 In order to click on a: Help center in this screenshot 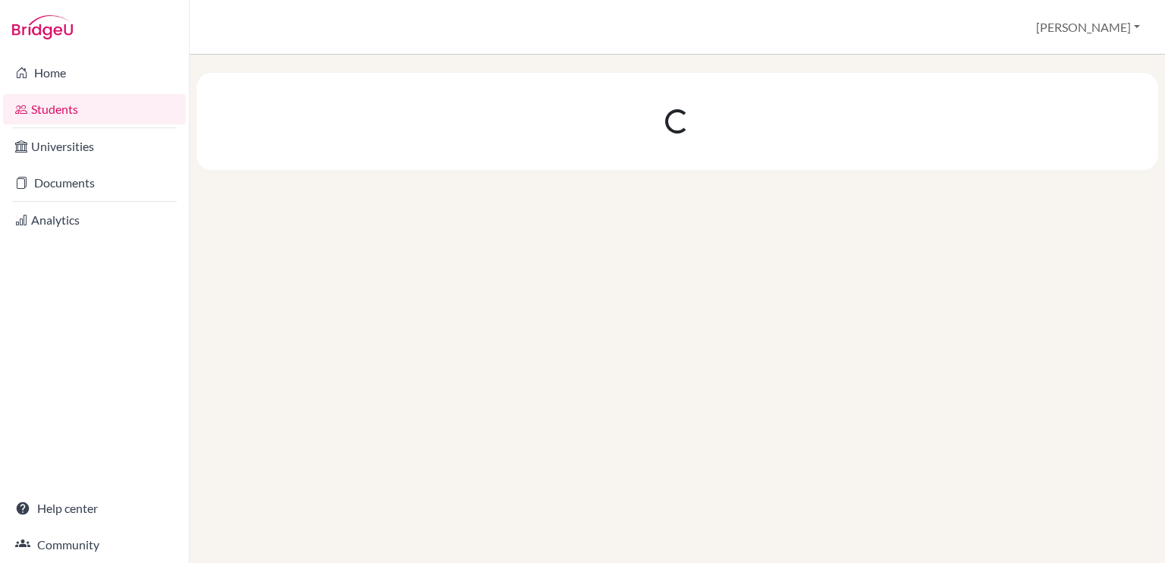, I will do `click(94, 508)`.